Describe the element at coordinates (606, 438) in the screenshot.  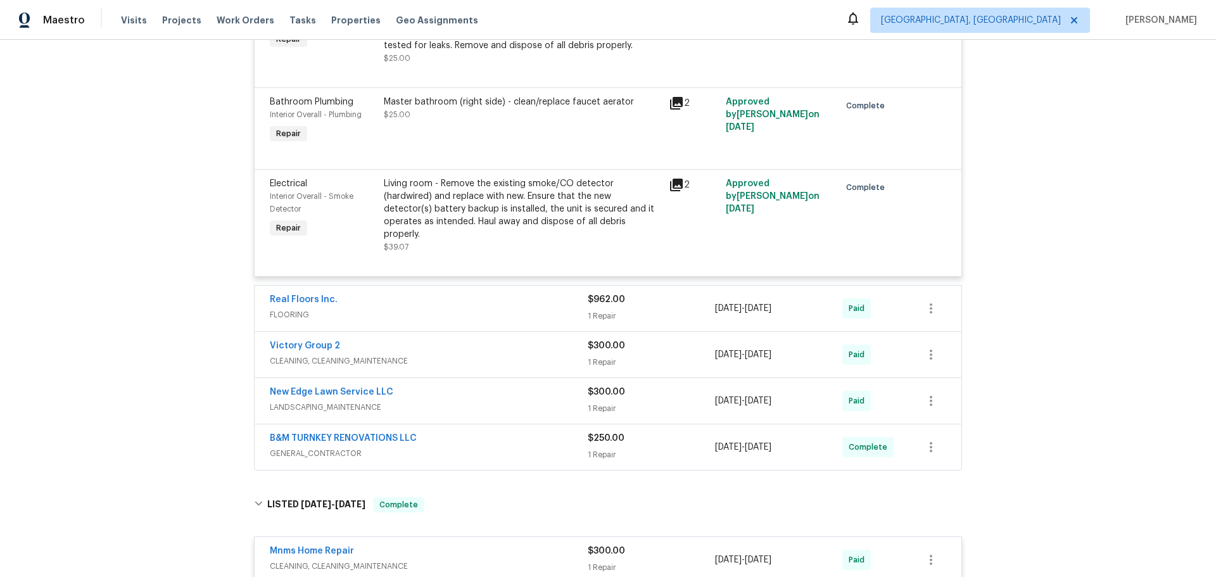
I see `span: $250.00` at that location.